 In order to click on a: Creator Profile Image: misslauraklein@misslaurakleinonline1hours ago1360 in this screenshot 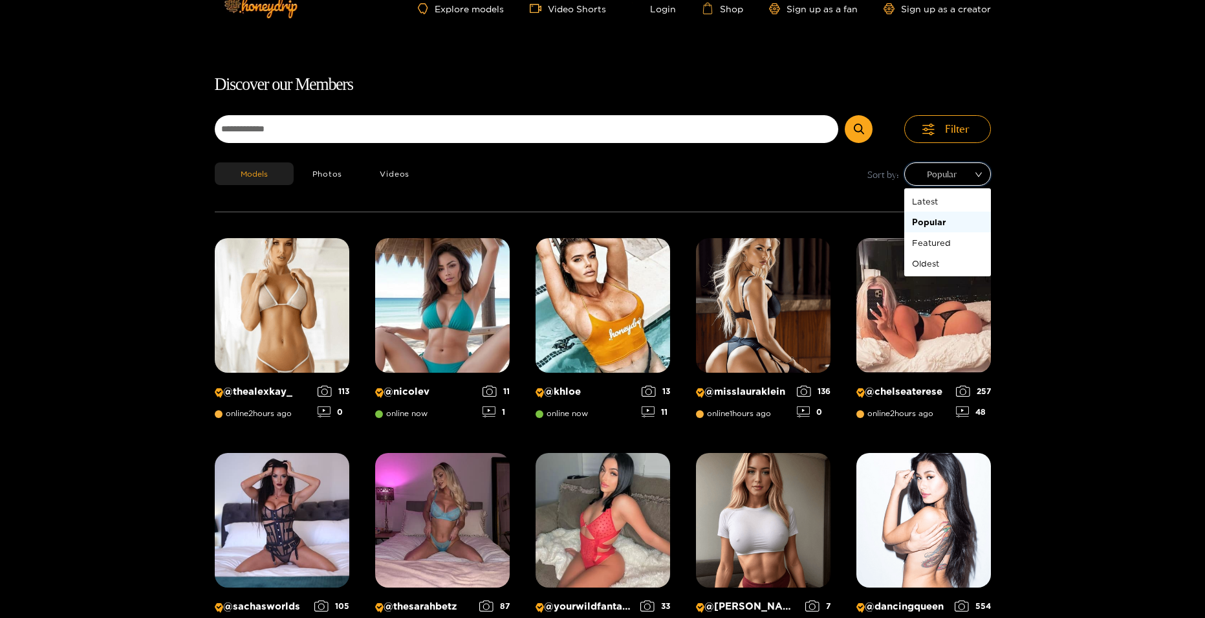, I will do `click(763, 332)`.